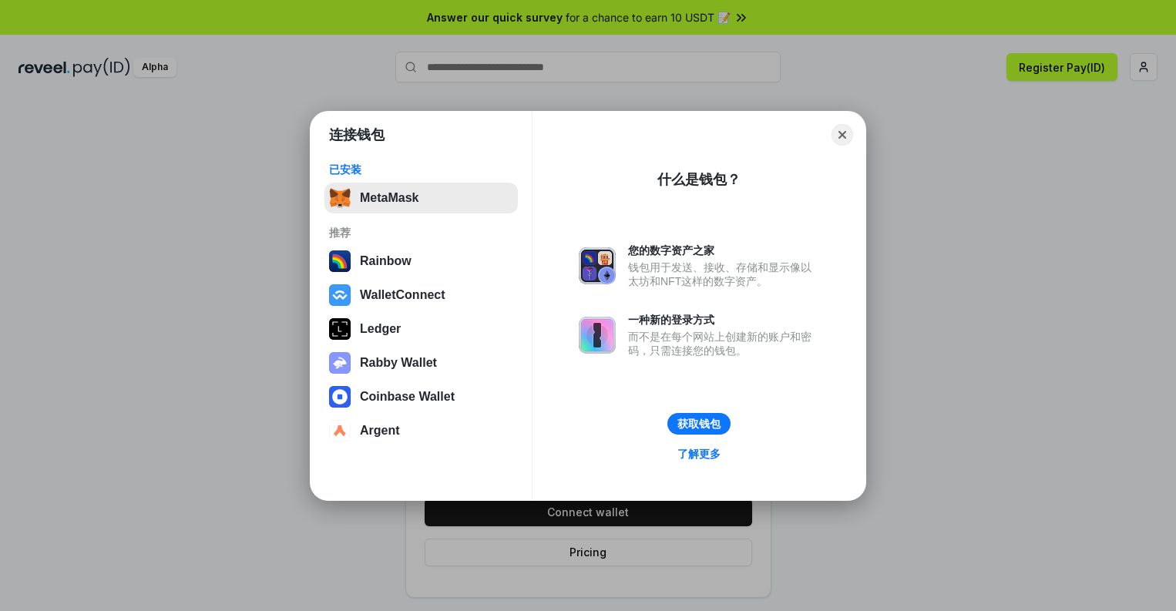  Describe the element at coordinates (340, 329) in the screenshot. I see `img: svg+xml,%3Csvg%20xmlns%3D%22http%3A%2F%2Fwww.w3.org%2F2000%2Fsvg%22%20width%3D%2228%22%20height%3...` at that location.